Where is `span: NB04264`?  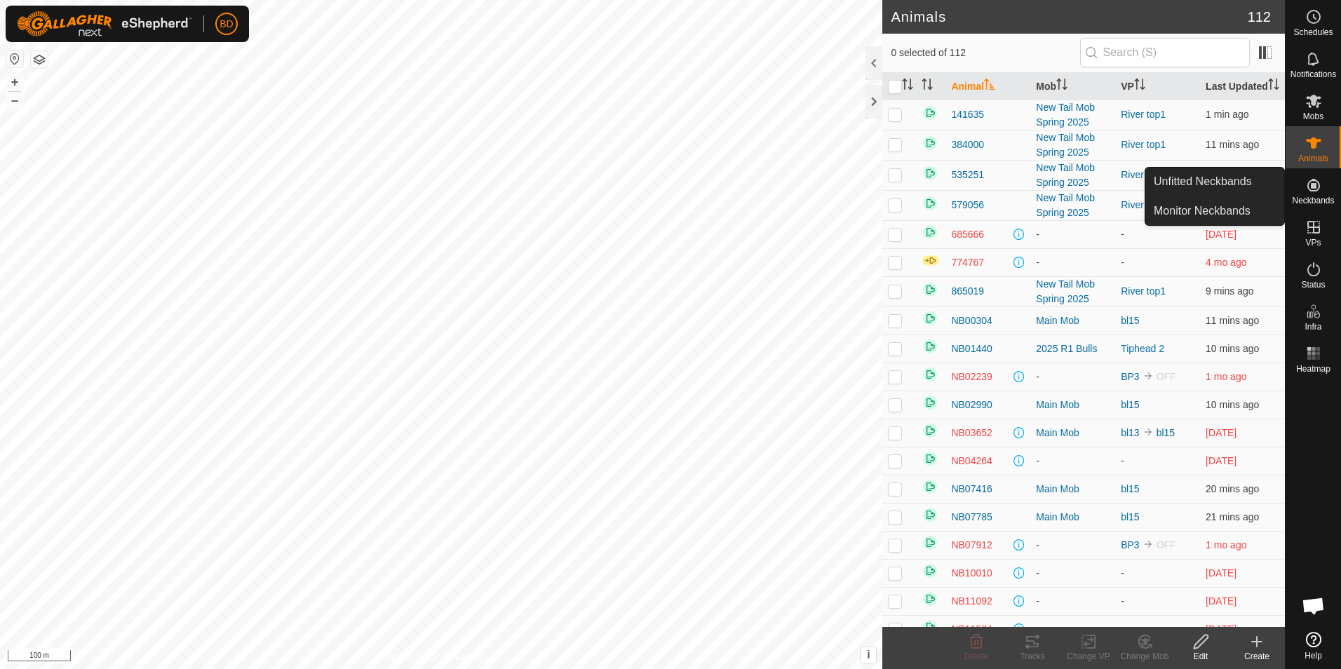 span: NB04264 is located at coordinates (972, 461).